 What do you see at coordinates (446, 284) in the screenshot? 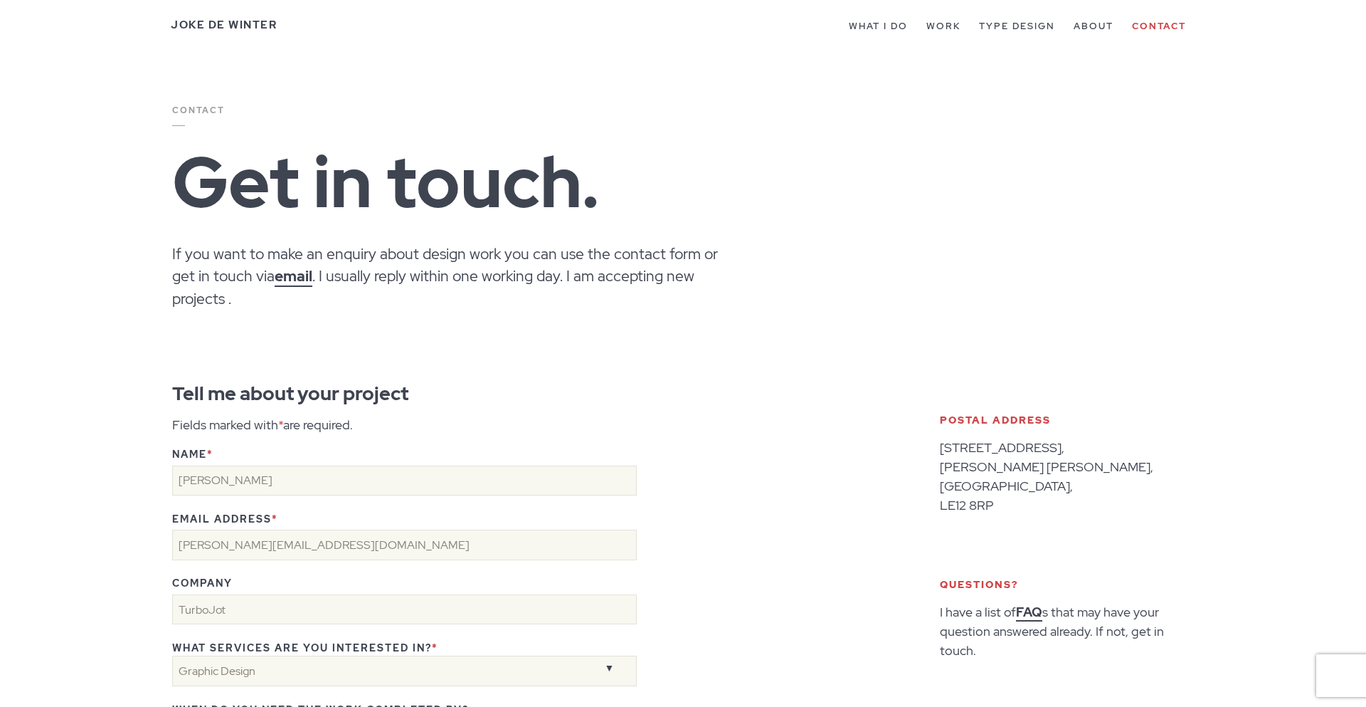
I see `p: If you want to make an enquiry about design work you can use the contact form or get in touch via...` at bounding box center [446, 284].